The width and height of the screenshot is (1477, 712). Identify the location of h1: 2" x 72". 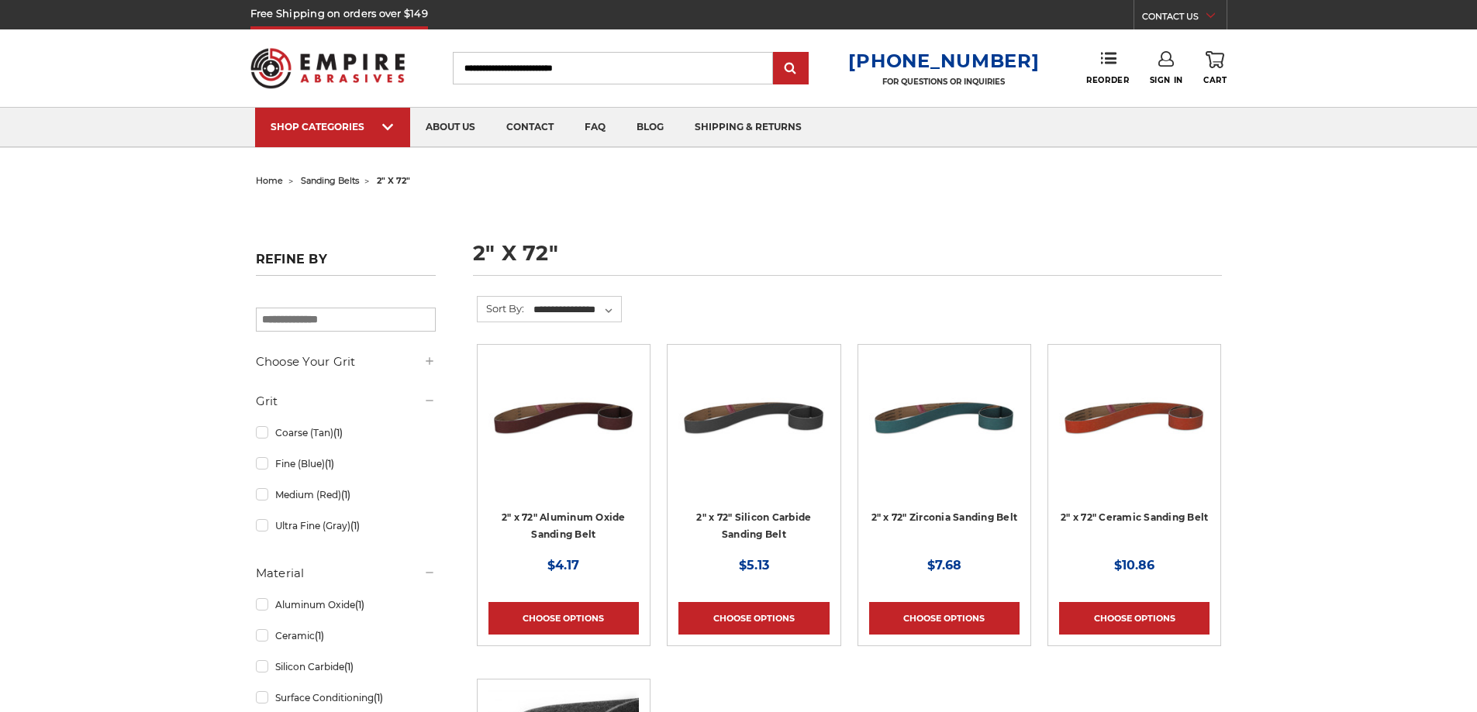
(847, 259).